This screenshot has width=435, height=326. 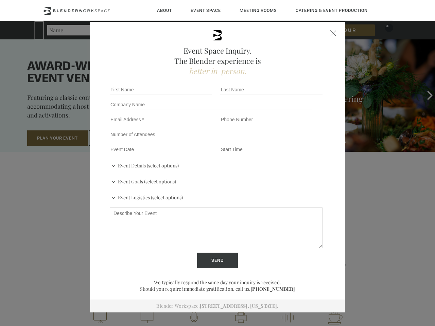 I want to click on input: Start Time, so click(x=271, y=149).